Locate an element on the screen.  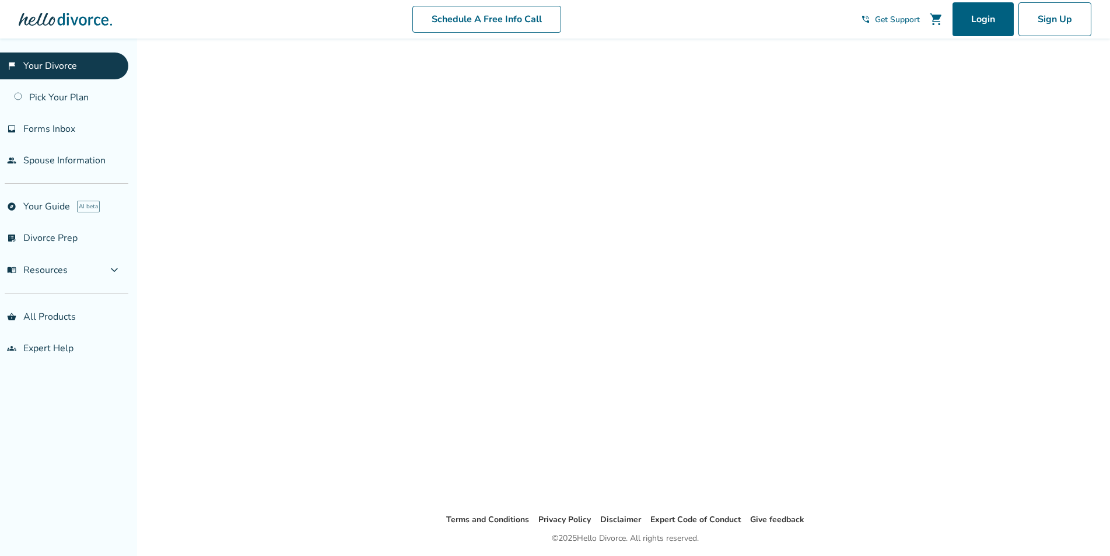
span: Resources is located at coordinates (37, 270).